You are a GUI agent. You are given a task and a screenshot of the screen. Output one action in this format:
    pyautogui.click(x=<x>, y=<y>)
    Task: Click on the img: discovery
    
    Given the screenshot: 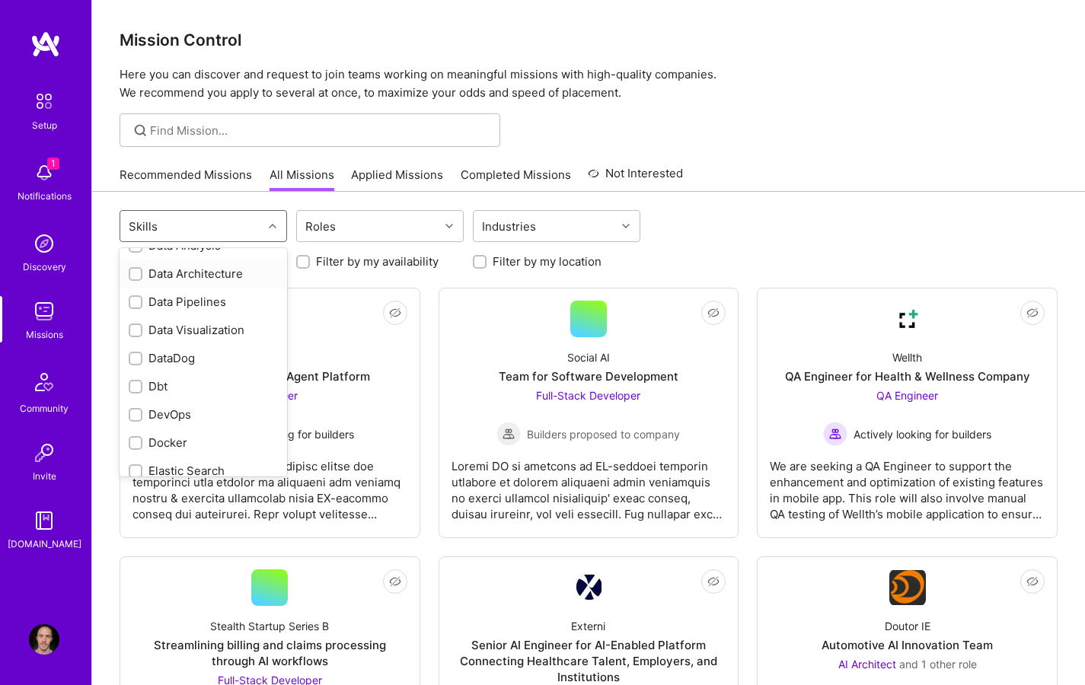 What is the action you would take?
    pyautogui.click(x=44, y=244)
    